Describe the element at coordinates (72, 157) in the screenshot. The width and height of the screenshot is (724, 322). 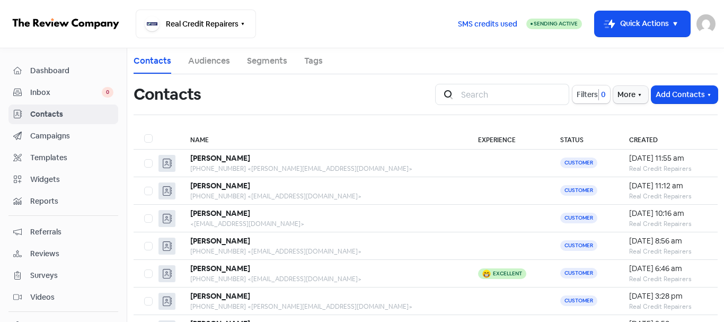
I see `span: Templates` at that location.